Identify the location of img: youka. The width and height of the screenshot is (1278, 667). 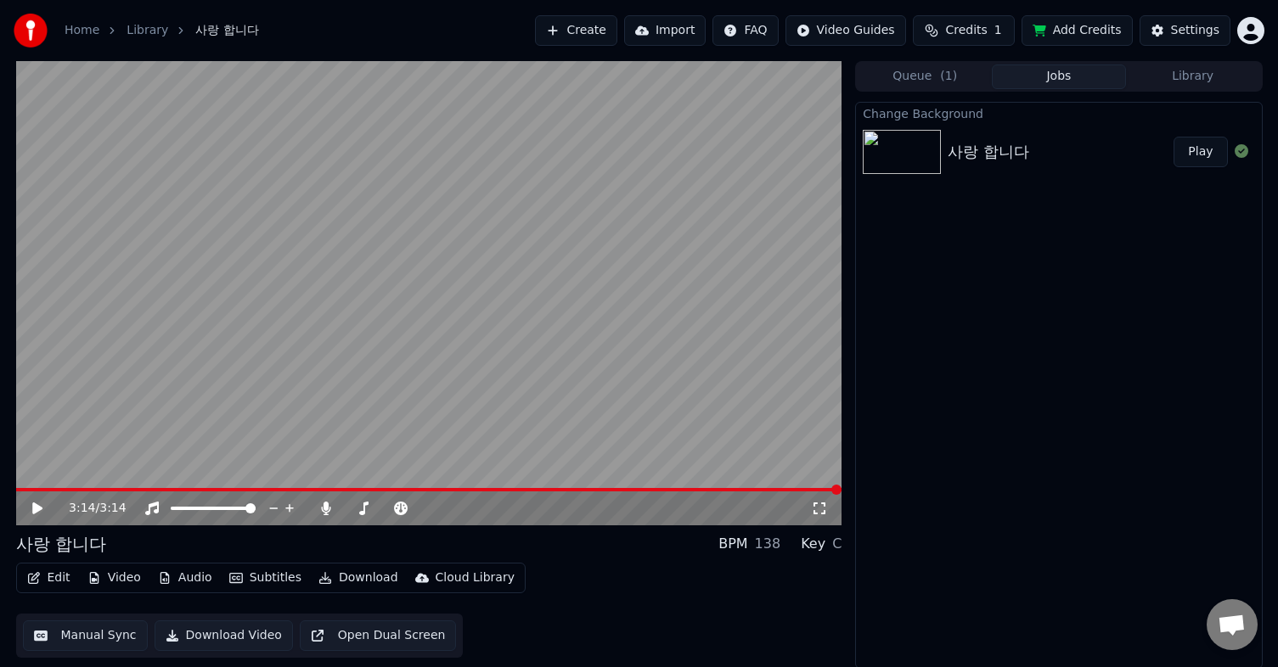
(31, 31).